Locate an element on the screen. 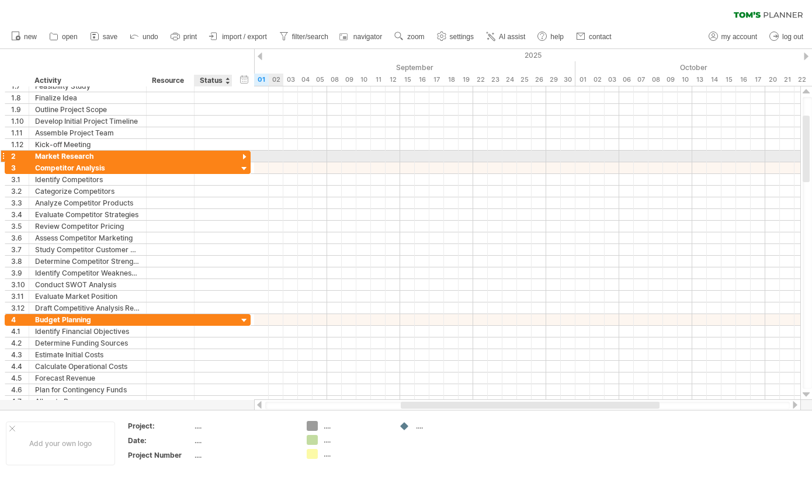 The image size is (812, 477). span: contact is located at coordinates (600, 37).